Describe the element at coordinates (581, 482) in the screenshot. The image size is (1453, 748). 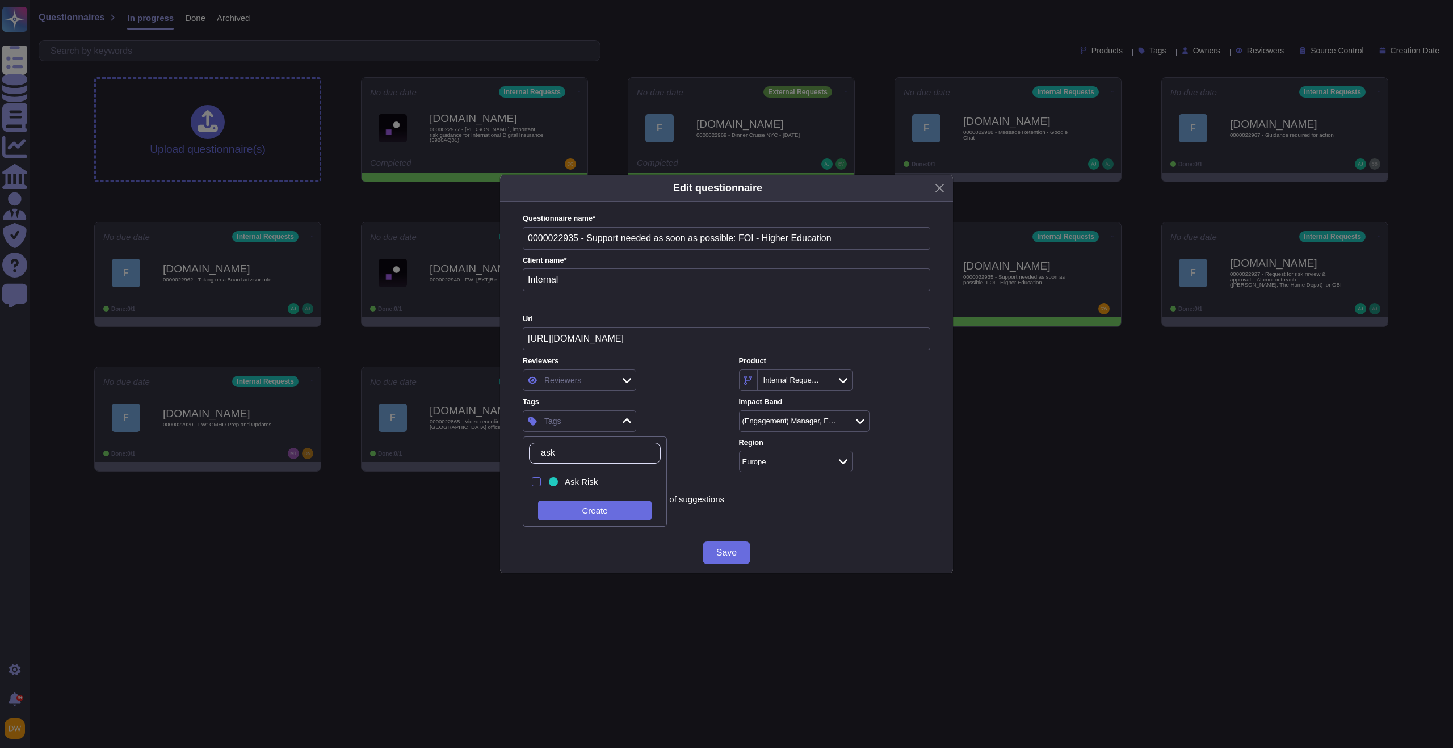
I see `span: Ask Risk` at that location.